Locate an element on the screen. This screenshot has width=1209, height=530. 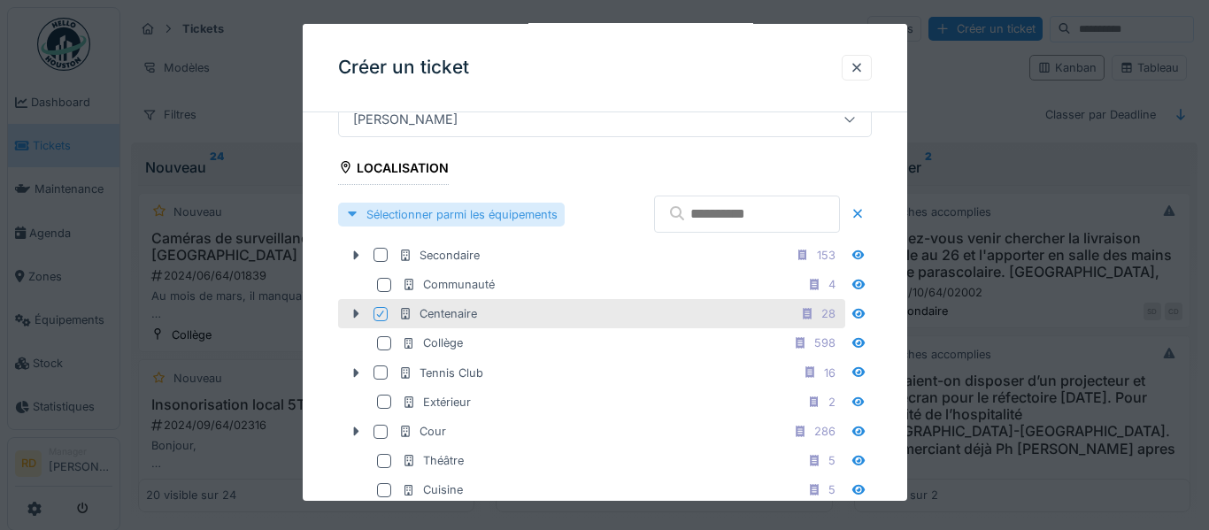
div: 28 is located at coordinates (829, 313).